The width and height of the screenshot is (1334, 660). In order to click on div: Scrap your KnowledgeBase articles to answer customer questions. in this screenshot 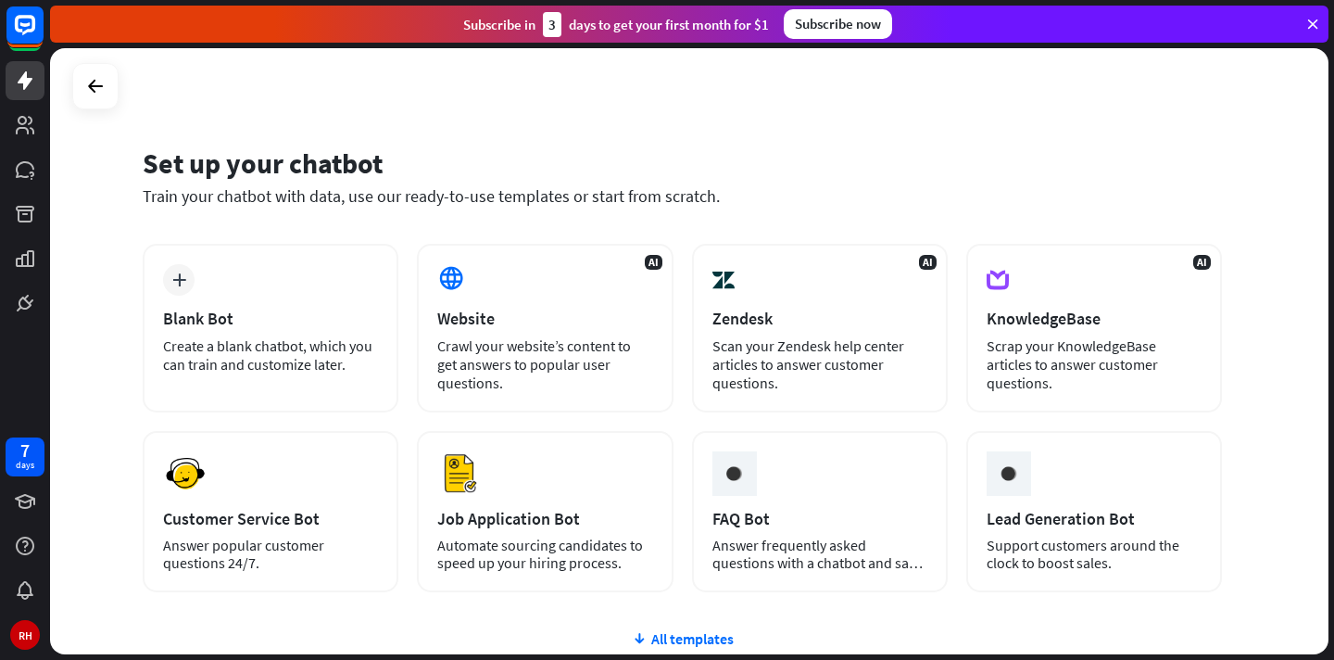, I will do `click(1094, 364)`.